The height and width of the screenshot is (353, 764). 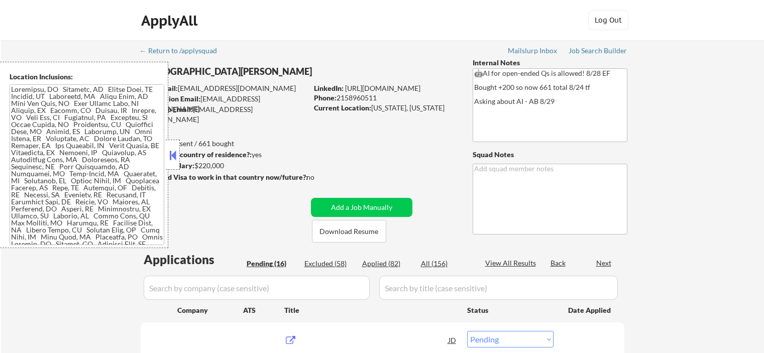 What do you see at coordinates (550, 63) in the screenshot?
I see `div: Internal Notes` at bounding box center [550, 63].